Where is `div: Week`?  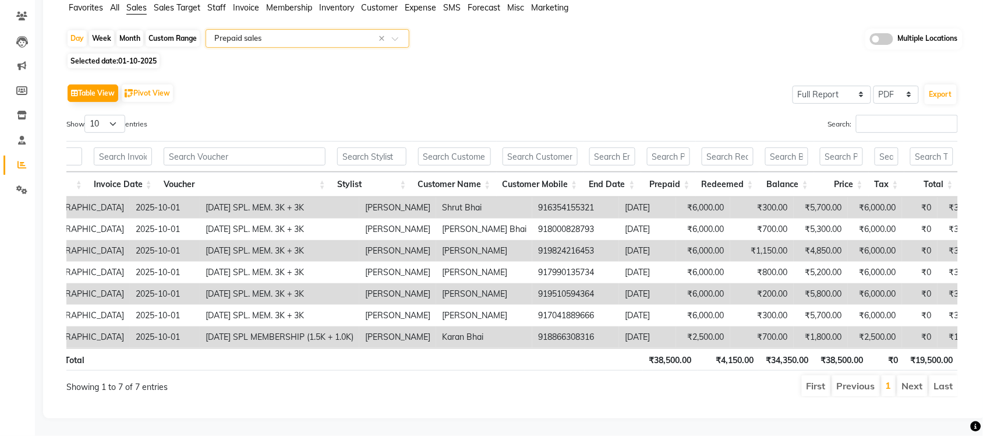
div: Week is located at coordinates (101, 38).